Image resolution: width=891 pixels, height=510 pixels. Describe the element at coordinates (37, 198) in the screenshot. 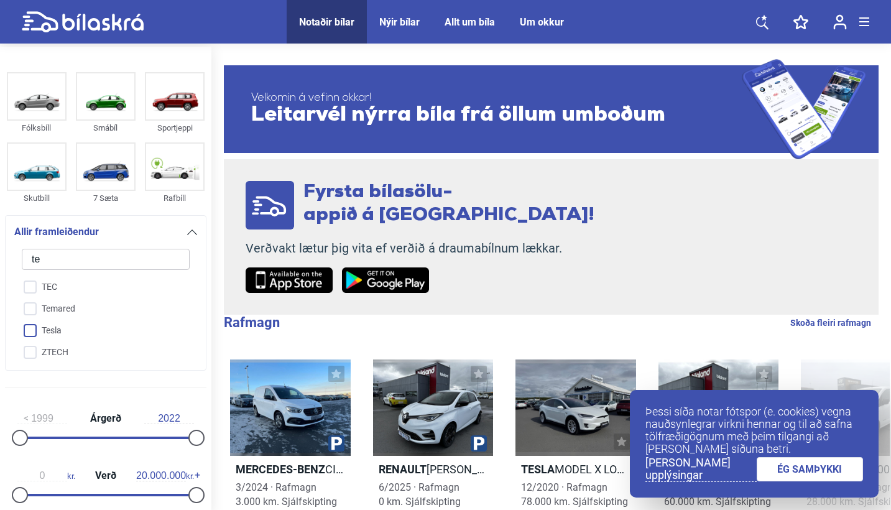

I see `div: Skutbíll` at that location.